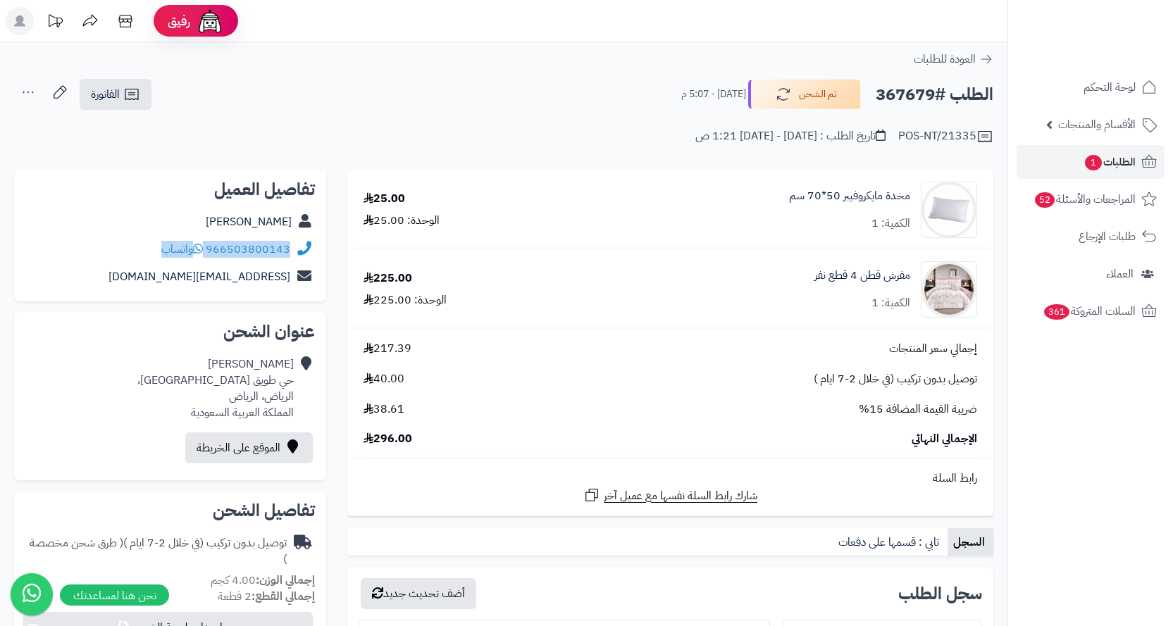 This screenshot has height=626, width=1173. Describe the element at coordinates (1107, 237) in the screenshot. I see `span: طلبات الإرجاع` at that location.